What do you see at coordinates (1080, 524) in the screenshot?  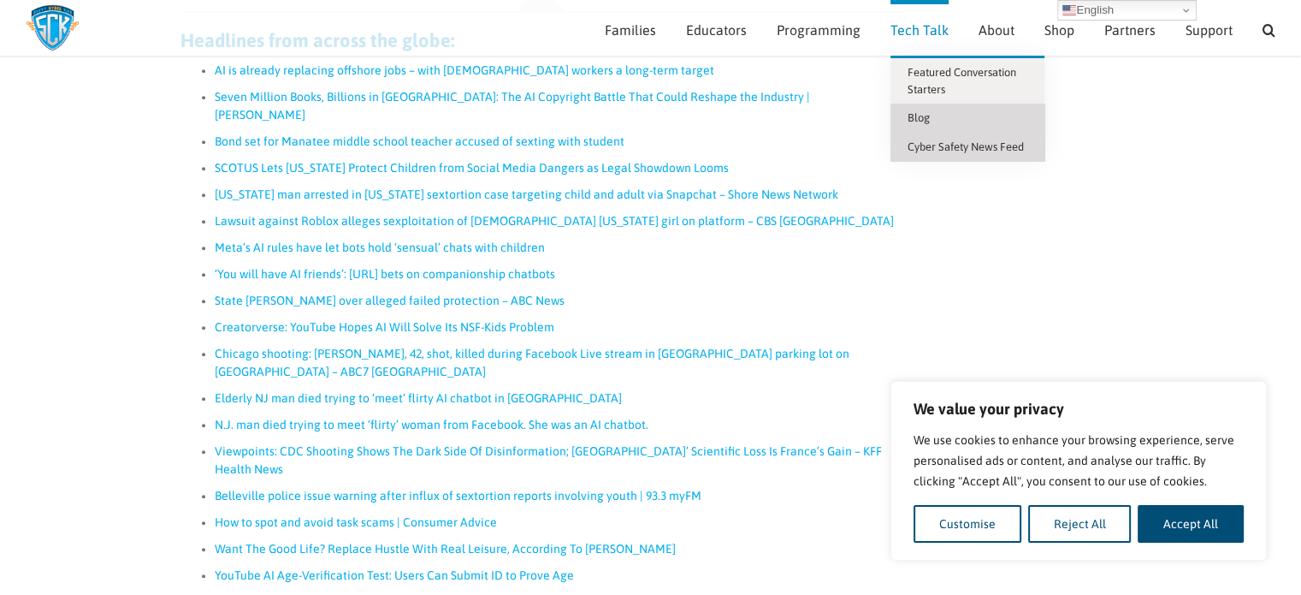 I see `button: Reject All` at bounding box center [1080, 524].